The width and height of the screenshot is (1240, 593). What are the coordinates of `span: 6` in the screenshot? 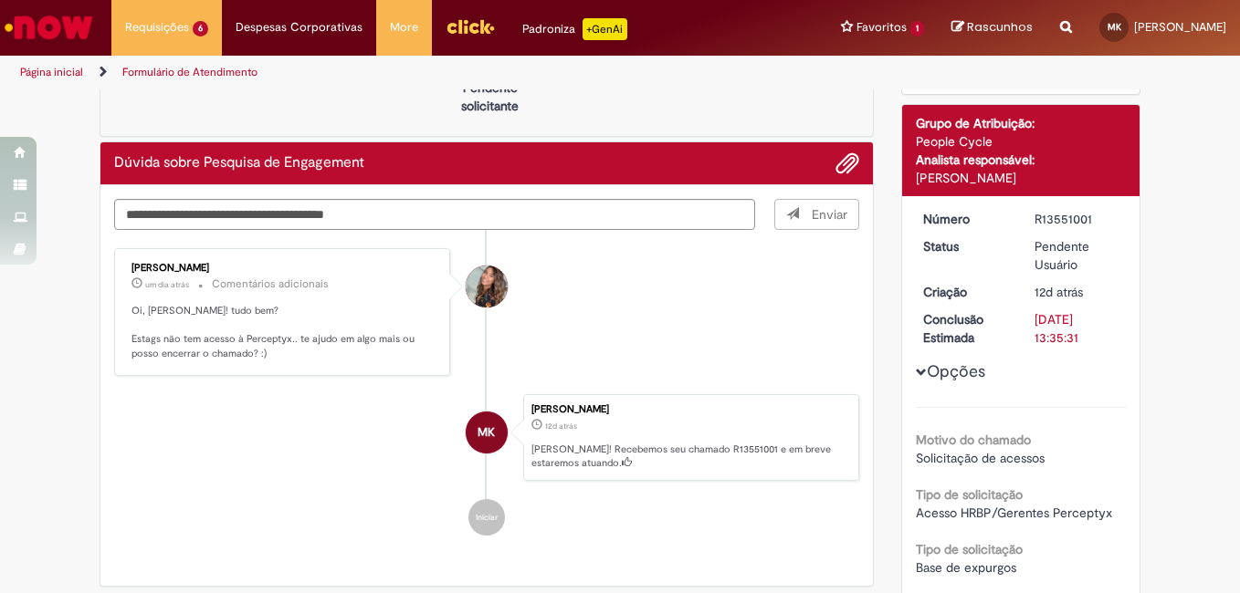 It's located at (200, 28).